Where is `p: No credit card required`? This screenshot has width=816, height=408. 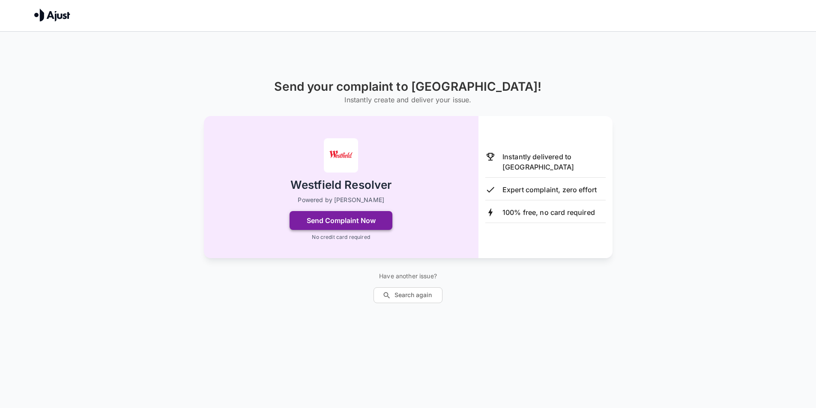
p: No credit card required is located at coordinates (341, 237).